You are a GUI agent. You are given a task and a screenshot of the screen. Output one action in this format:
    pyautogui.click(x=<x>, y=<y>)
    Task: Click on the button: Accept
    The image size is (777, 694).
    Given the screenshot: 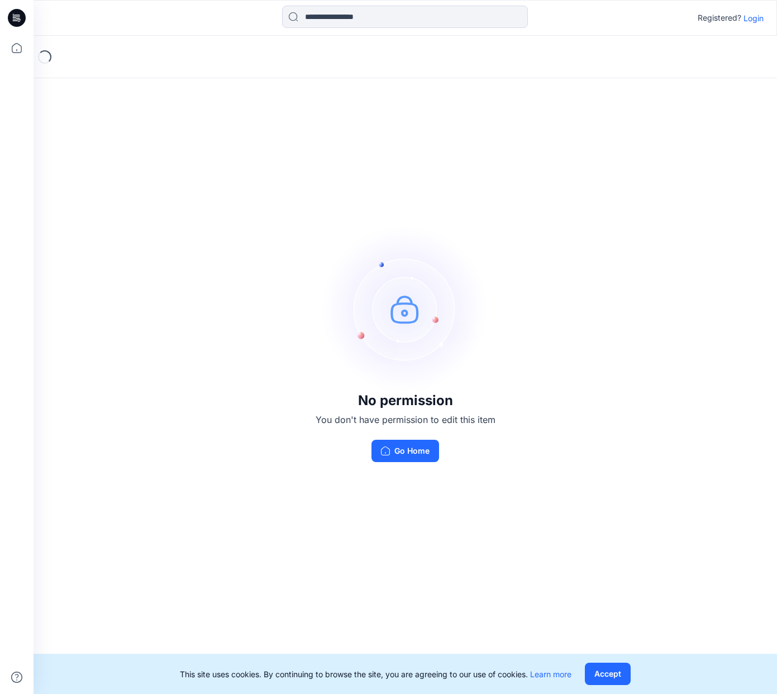 What is the action you would take?
    pyautogui.click(x=608, y=674)
    